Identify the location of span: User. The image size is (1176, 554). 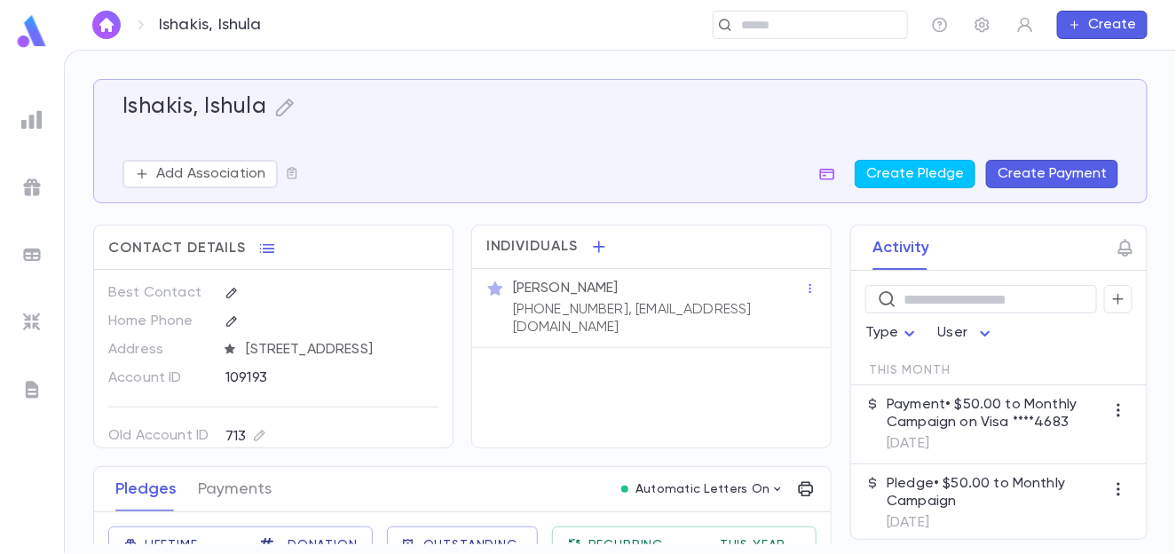
(953, 333).